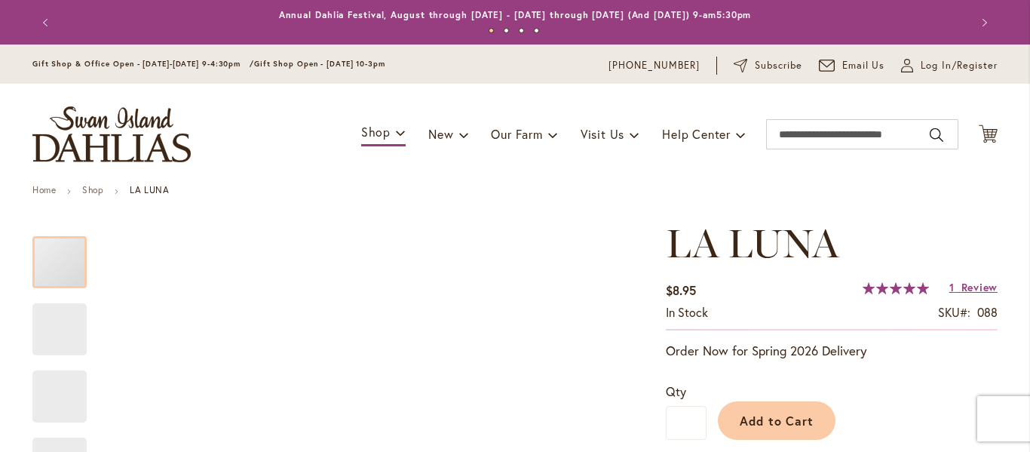 The height and width of the screenshot is (452, 1030). I want to click on button: 1 of 4, so click(491, 30).